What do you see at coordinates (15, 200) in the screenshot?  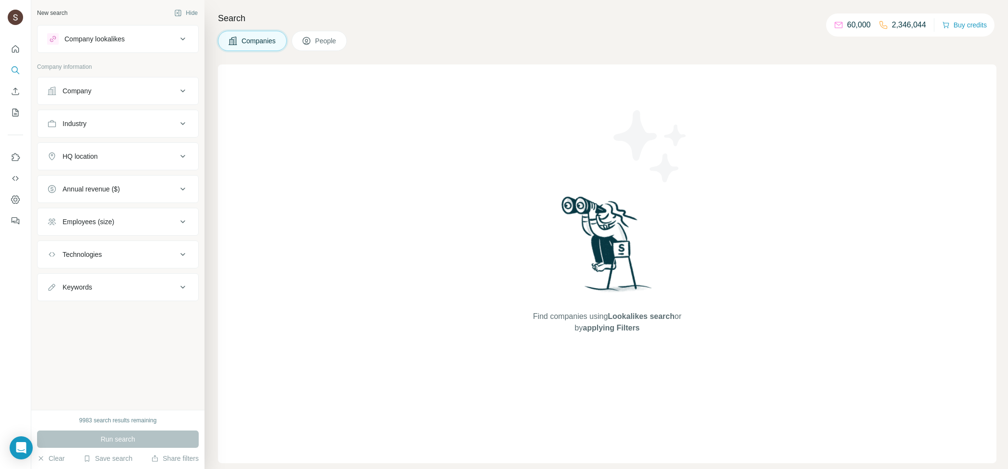 I see `button: Dashboard` at bounding box center [15, 200].